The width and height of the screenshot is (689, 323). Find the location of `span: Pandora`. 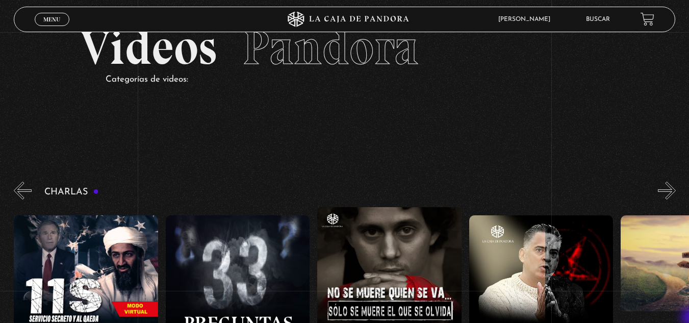

span: Pandora is located at coordinates (331, 47).